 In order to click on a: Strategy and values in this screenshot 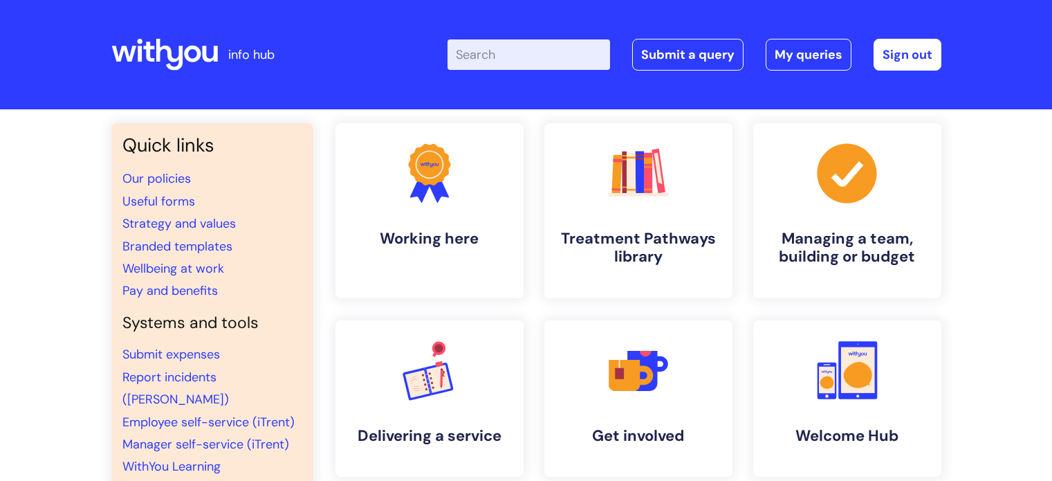, I will do `click(179, 223)`.